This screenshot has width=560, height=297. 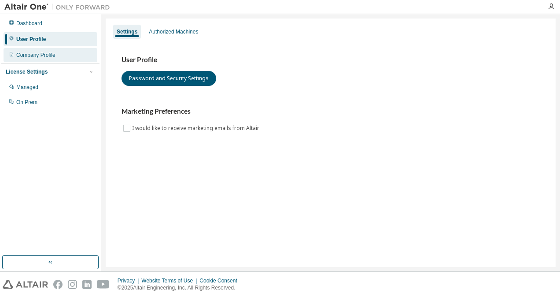 I want to click on div: Company Profile, so click(x=36, y=55).